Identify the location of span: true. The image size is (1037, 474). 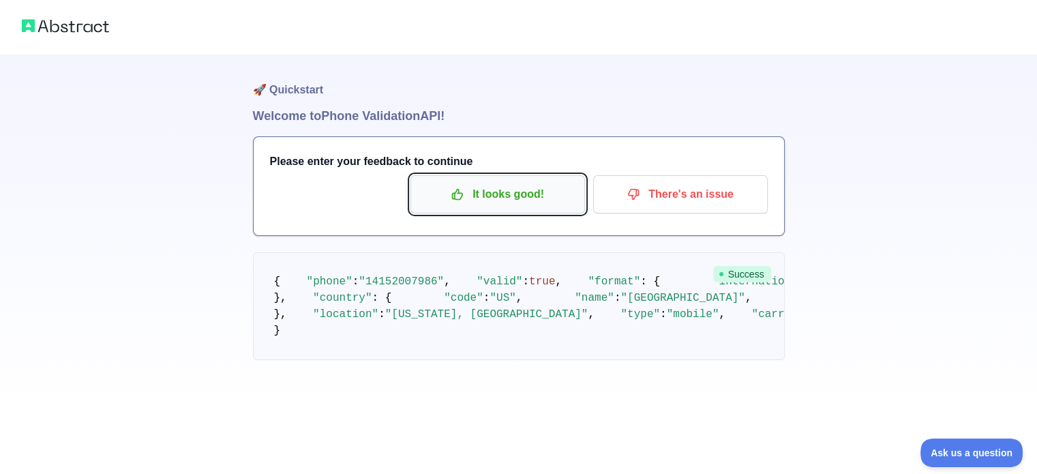
(542, 281).